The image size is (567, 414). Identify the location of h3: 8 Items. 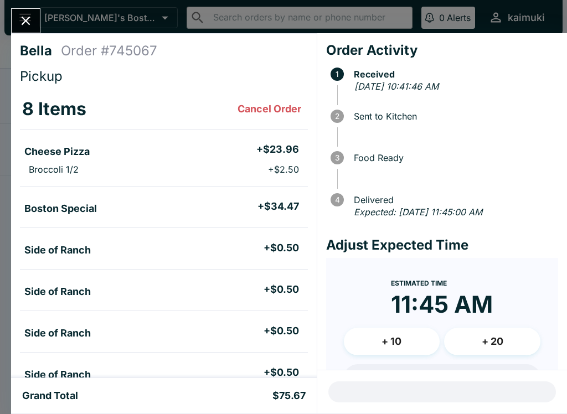
(54, 109).